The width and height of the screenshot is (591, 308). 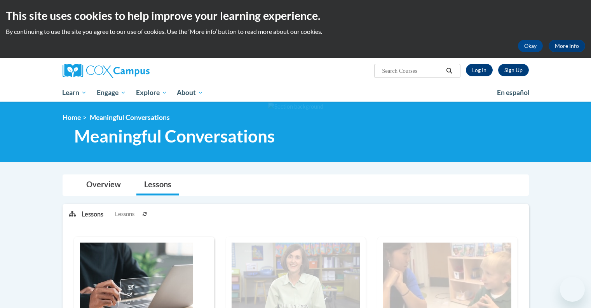 I want to click on a: Log In, so click(x=479, y=70).